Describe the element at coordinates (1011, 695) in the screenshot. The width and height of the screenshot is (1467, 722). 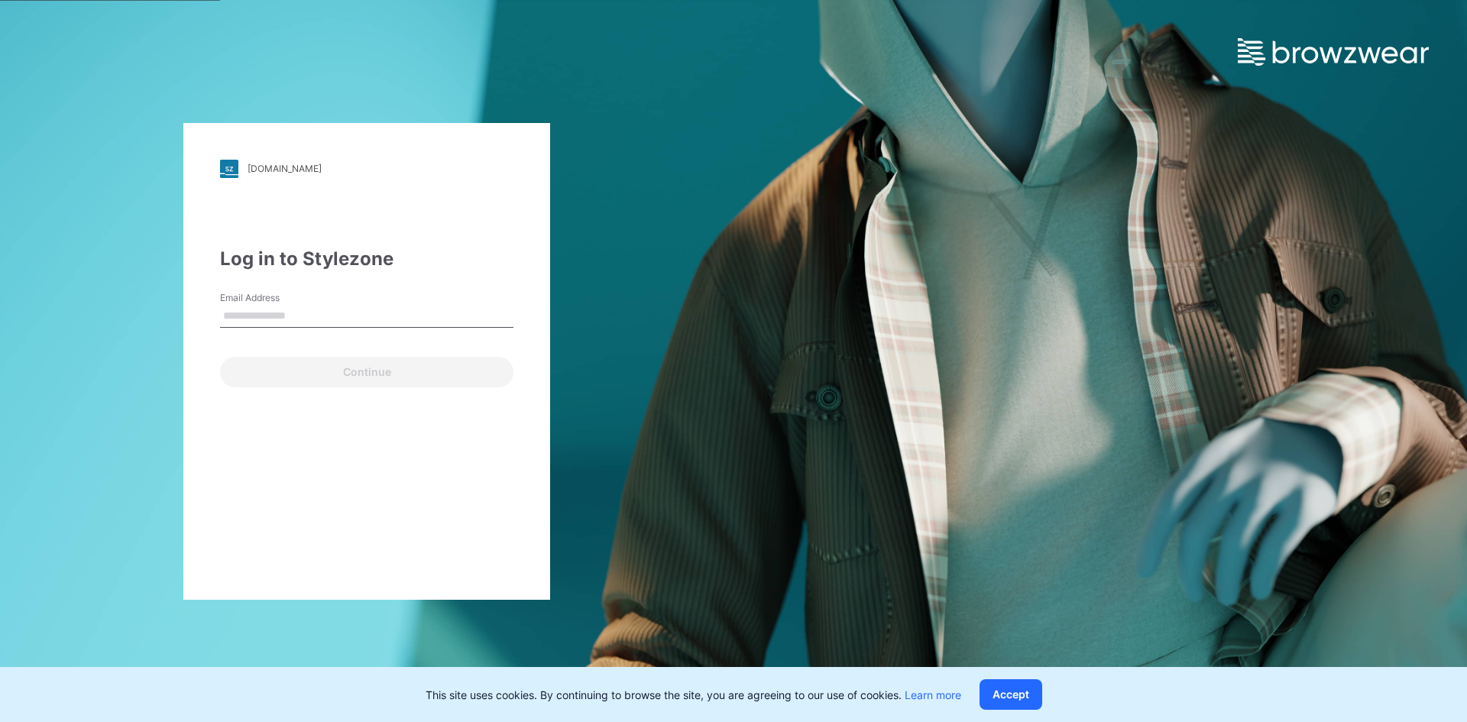
I see `button: Accept` at that location.